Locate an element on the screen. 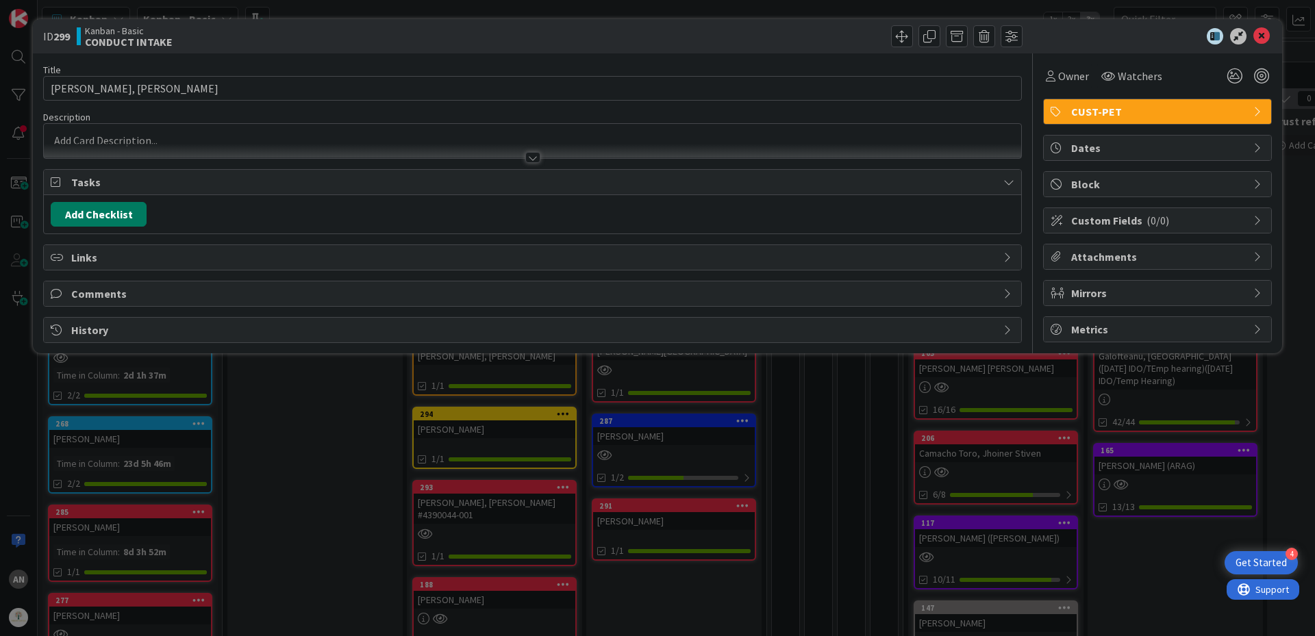 Image resolution: width=1315 pixels, height=636 pixels. span: History is located at coordinates (533, 330).